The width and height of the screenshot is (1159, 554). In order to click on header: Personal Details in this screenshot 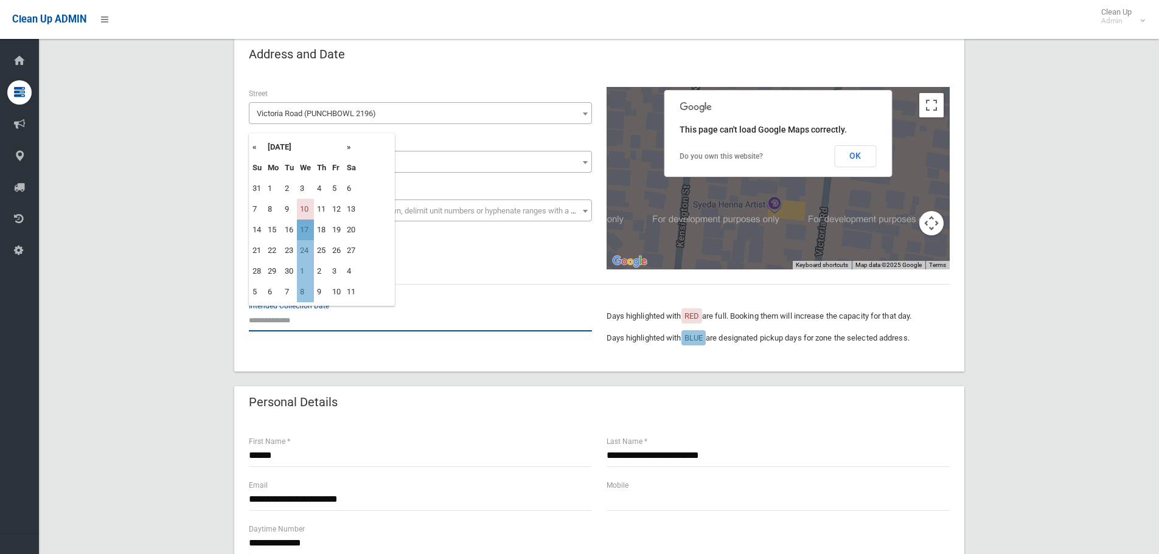, I will do `click(293, 402)`.